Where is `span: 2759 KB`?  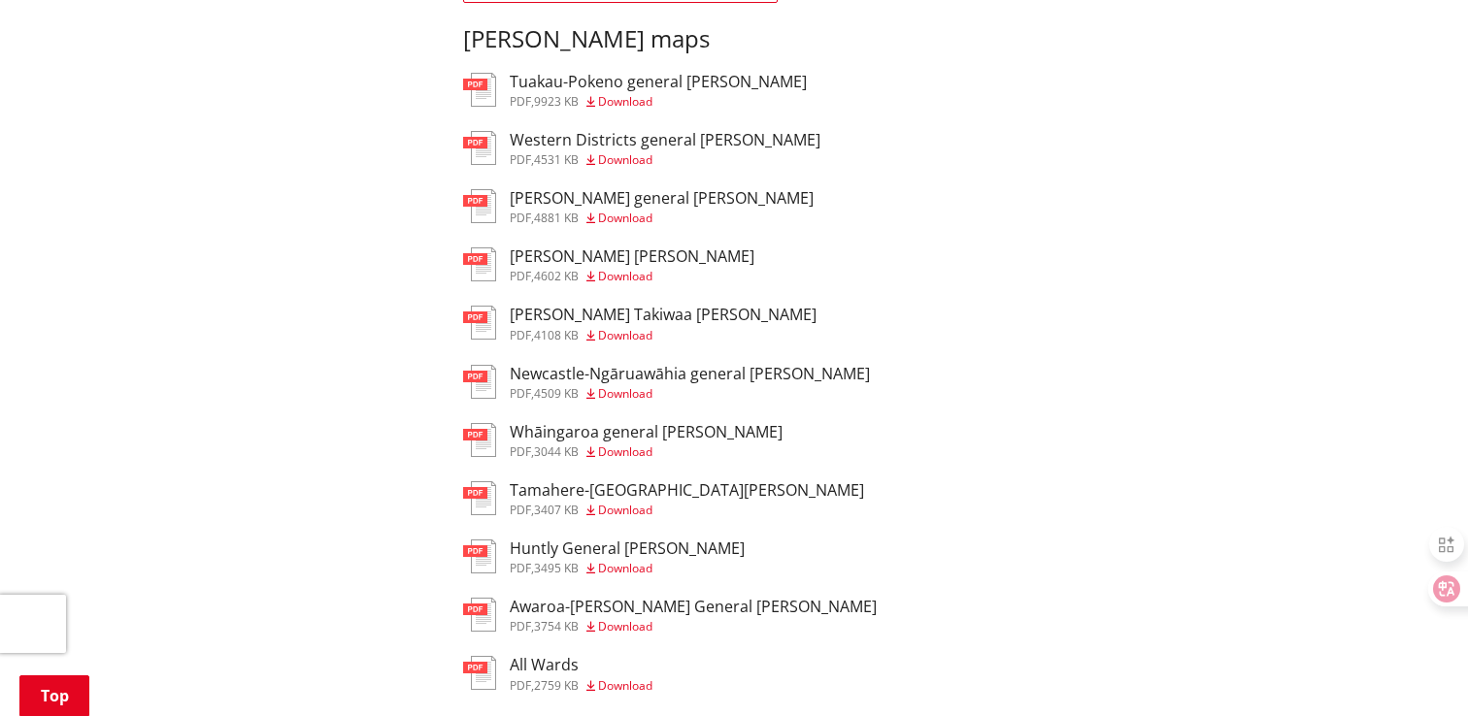
span: 2759 KB is located at coordinates (556, 685).